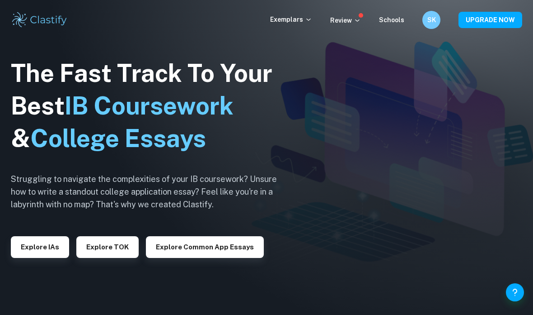 The height and width of the screenshot is (315, 533). What do you see at coordinates (291, 19) in the screenshot?
I see `p: Exemplars` at bounding box center [291, 19].